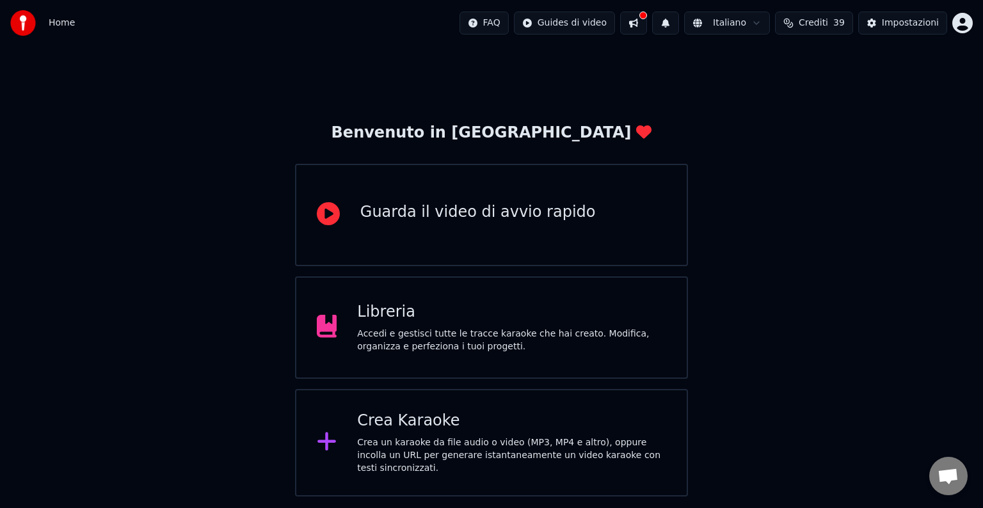 This screenshot has height=508, width=983. Describe the element at coordinates (61, 23) in the screenshot. I see `nav: breadcrumb` at that location.